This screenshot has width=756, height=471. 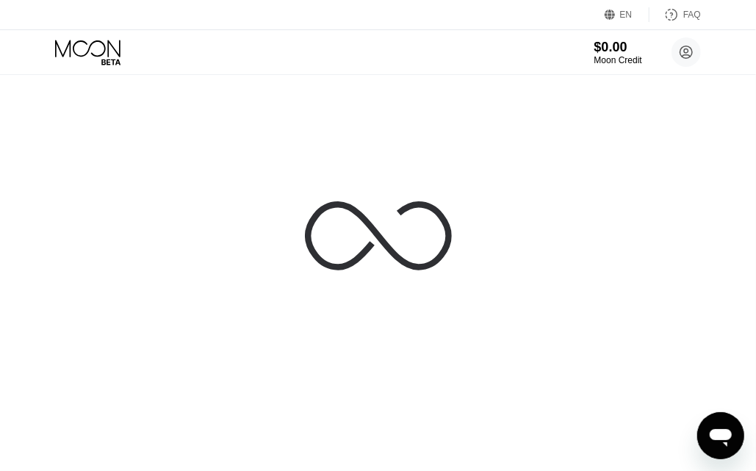 What do you see at coordinates (618, 60) in the screenshot?
I see `div: Moon Credit` at bounding box center [618, 60].